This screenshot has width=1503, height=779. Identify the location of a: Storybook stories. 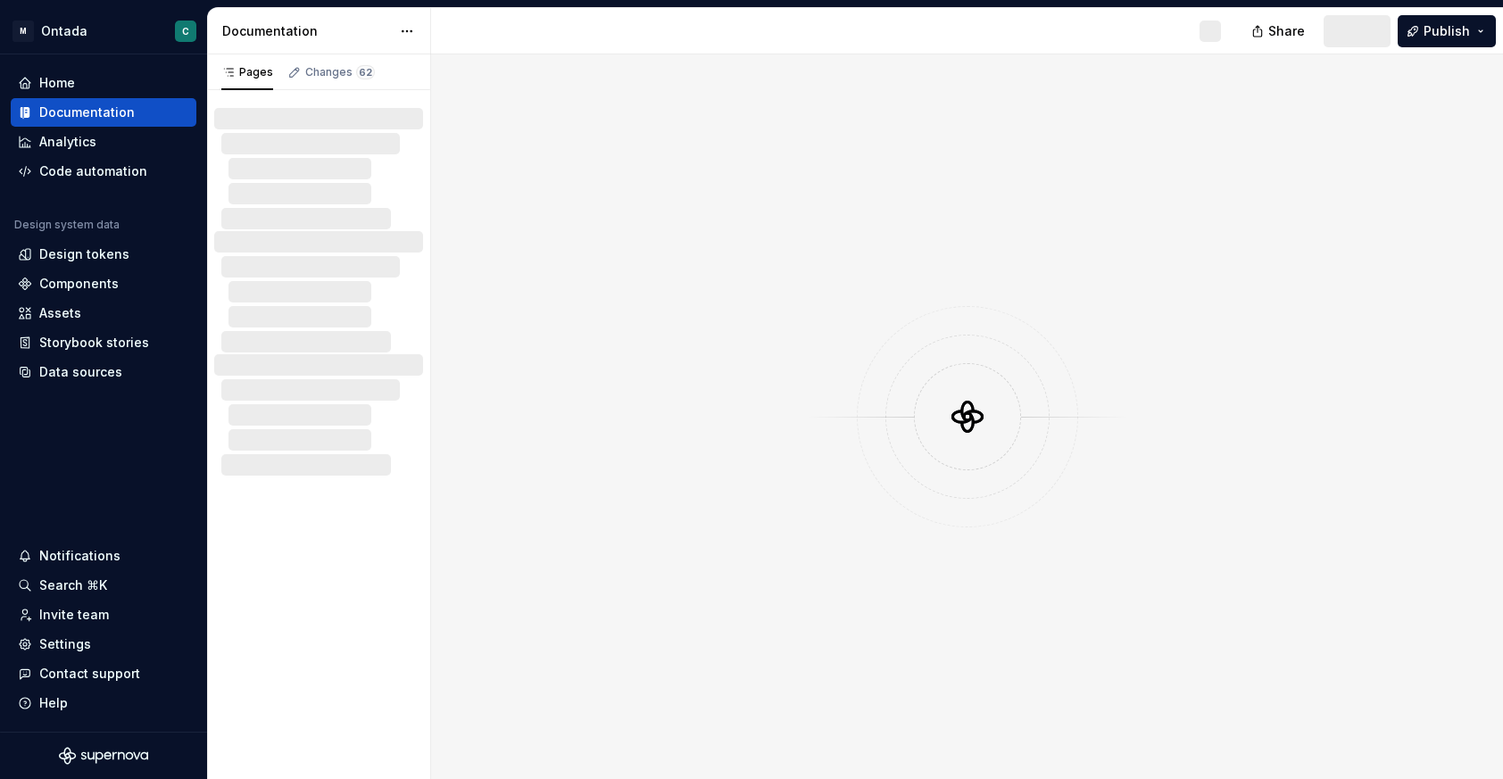
(104, 343).